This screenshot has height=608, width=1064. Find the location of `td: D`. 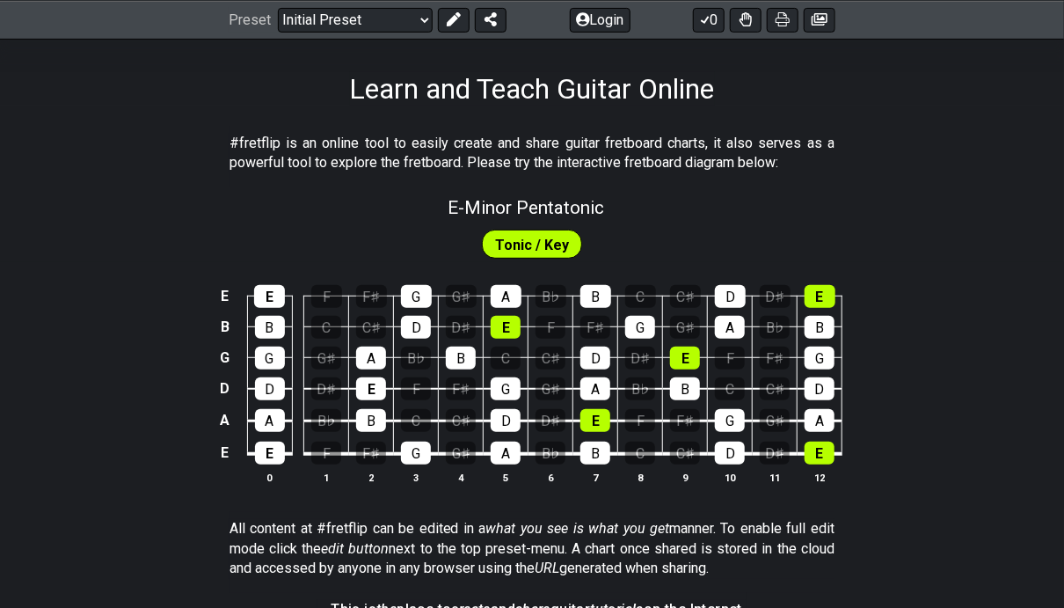

td: D is located at coordinates (225, 389).